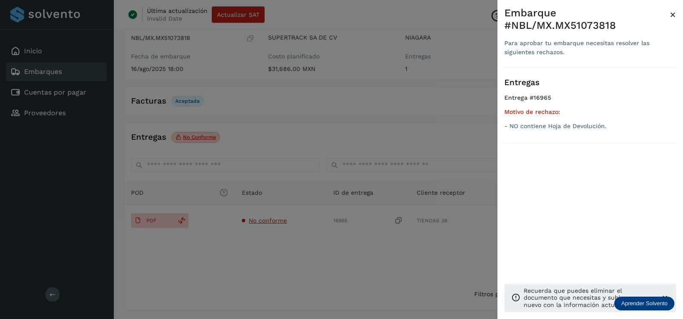 This screenshot has height=319, width=683. Describe the element at coordinates (590, 126) in the screenshot. I see `p: - NO contiene Hoja de Devolución.` at that location.